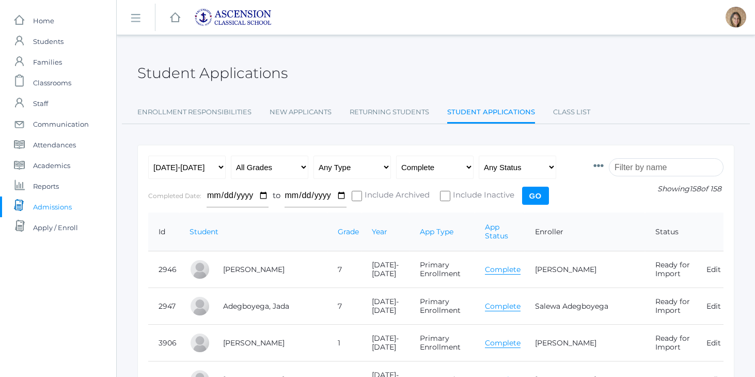 This screenshot has width=755, height=377. I want to click on a: Salewa Adegboyega, so click(572, 306).